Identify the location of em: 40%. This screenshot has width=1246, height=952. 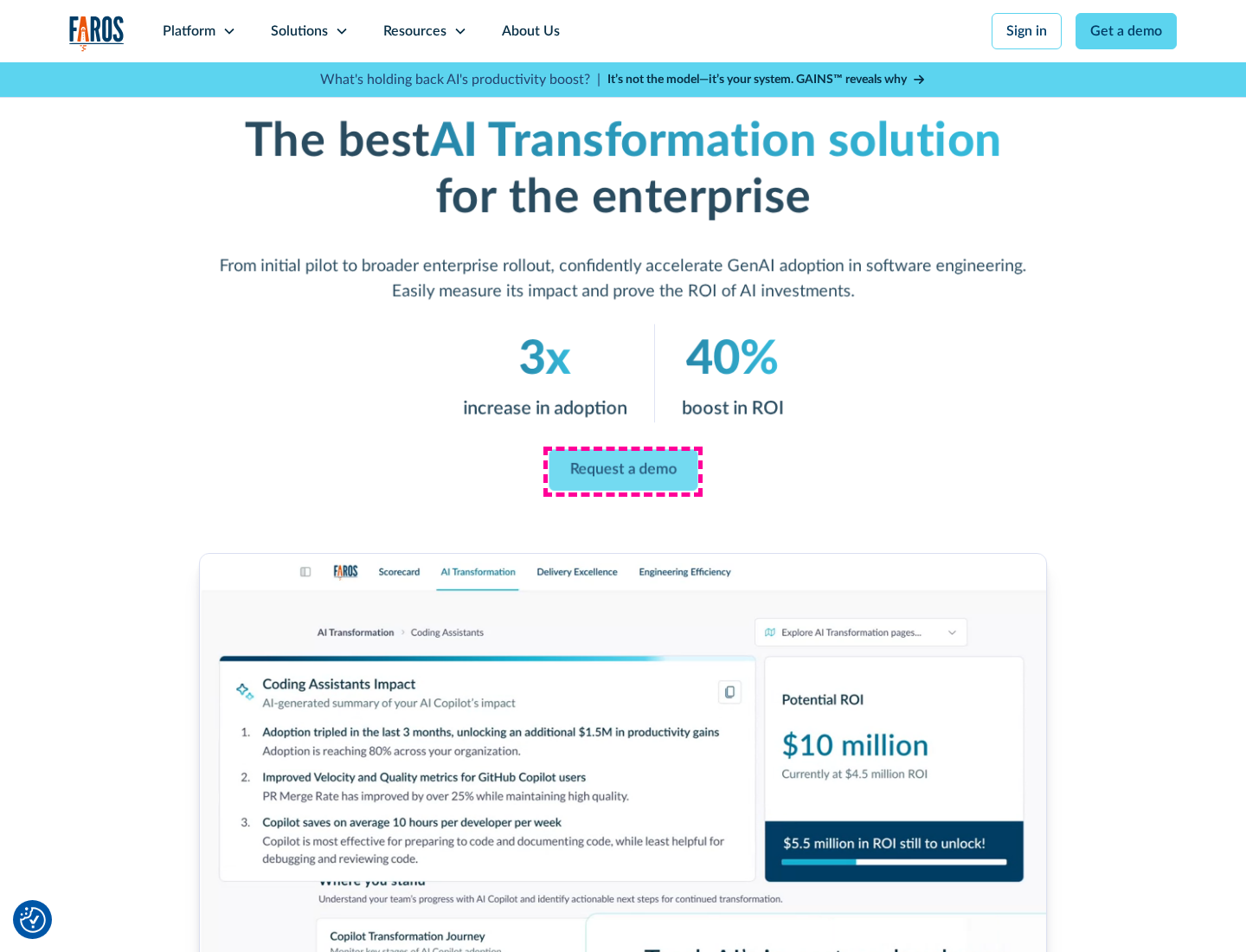
(732, 359).